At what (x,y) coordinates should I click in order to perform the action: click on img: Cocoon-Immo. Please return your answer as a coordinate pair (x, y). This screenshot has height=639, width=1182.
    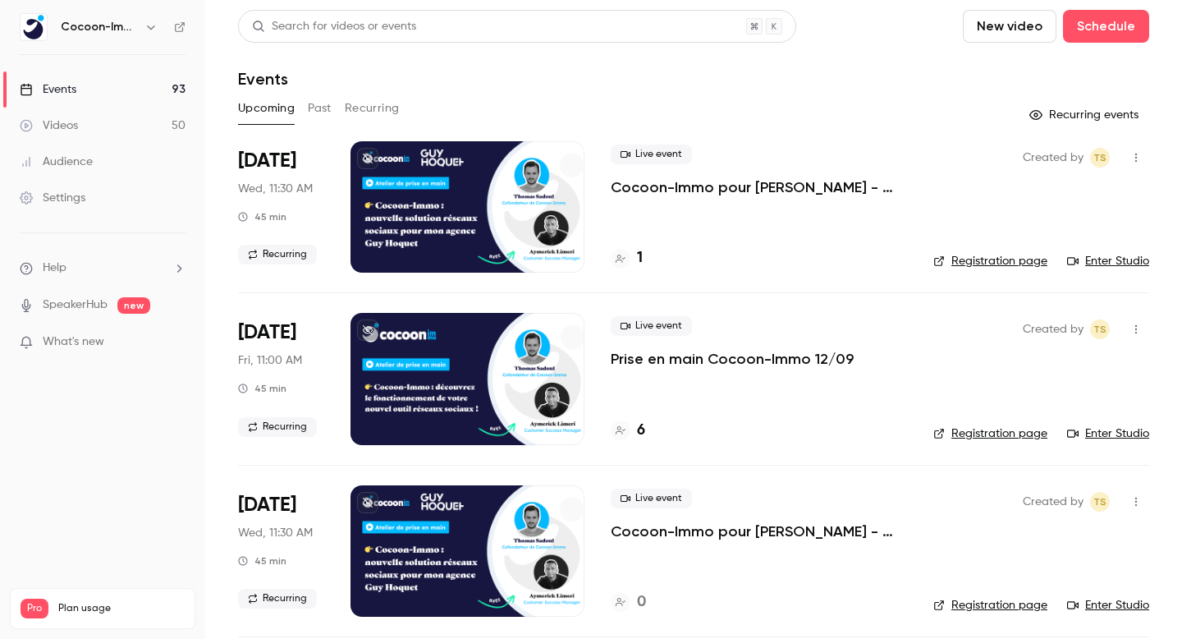
    Looking at the image, I should click on (34, 27).